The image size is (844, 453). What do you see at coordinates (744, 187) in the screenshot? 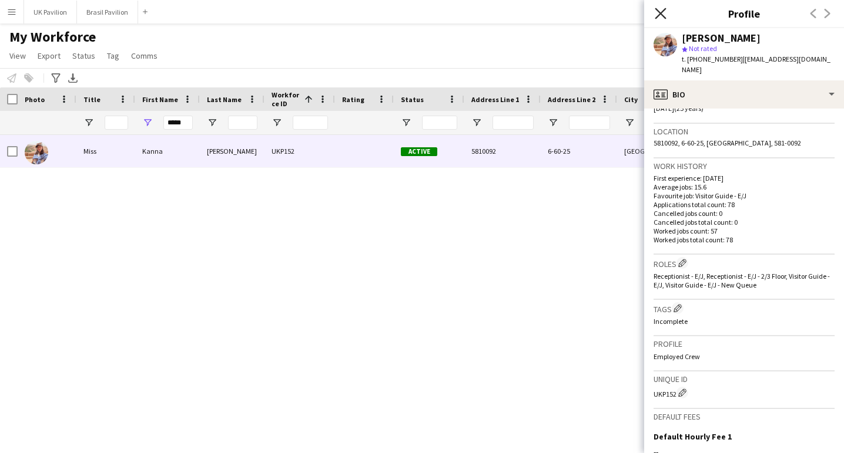
I see `p: Average jobs: 15.6` at bounding box center [744, 187].